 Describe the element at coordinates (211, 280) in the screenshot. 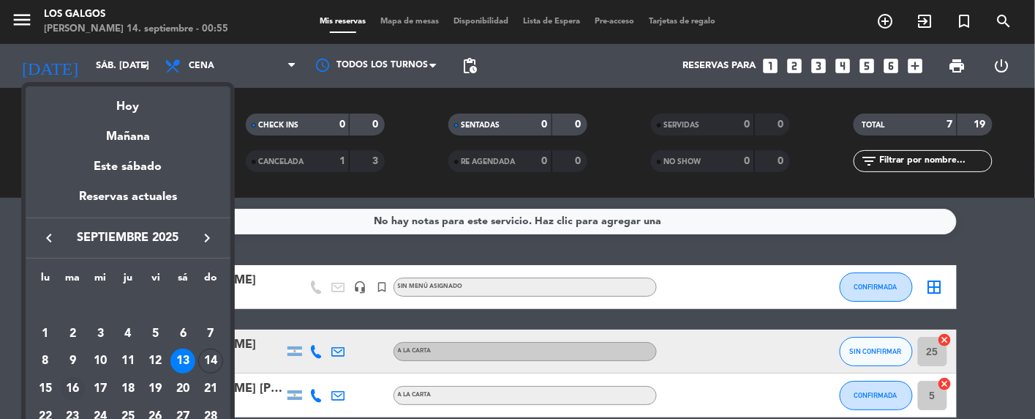

I see `th: domingo` at that location.